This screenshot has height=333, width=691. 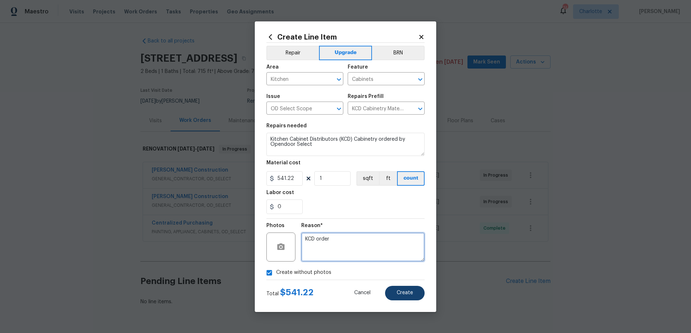 What do you see at coordinates (405, 293) in the screenshot?
I see `span: Create` at bounding box center [405, 293].